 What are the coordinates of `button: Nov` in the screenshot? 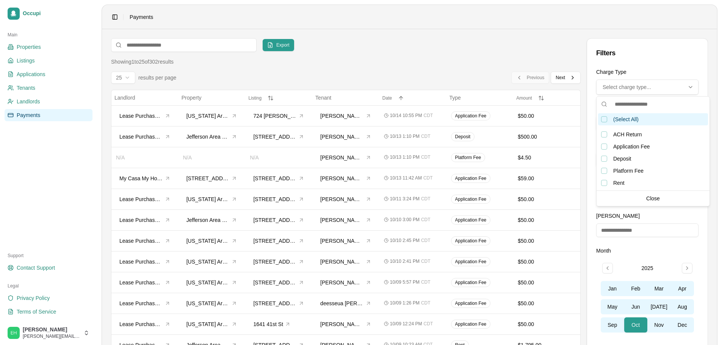 It's located at (659, 325).